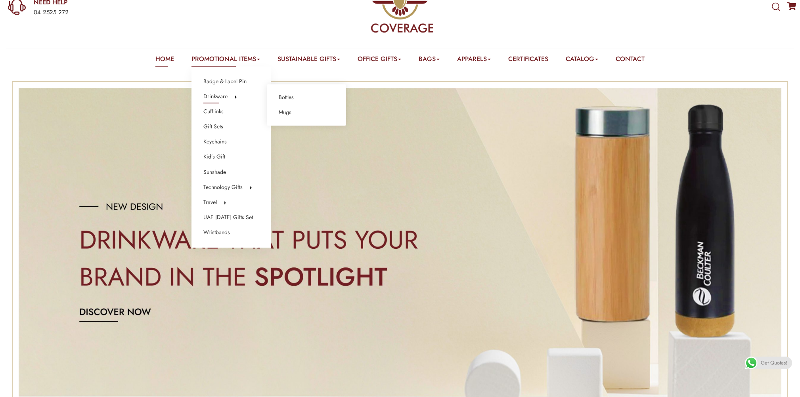 Image resolution: width=800 pixels, height=397 pixels. What do you see at coordinates (213, 112) in the screenshot?
I see `a: Cufflinks` at bounding box center [213, 112].